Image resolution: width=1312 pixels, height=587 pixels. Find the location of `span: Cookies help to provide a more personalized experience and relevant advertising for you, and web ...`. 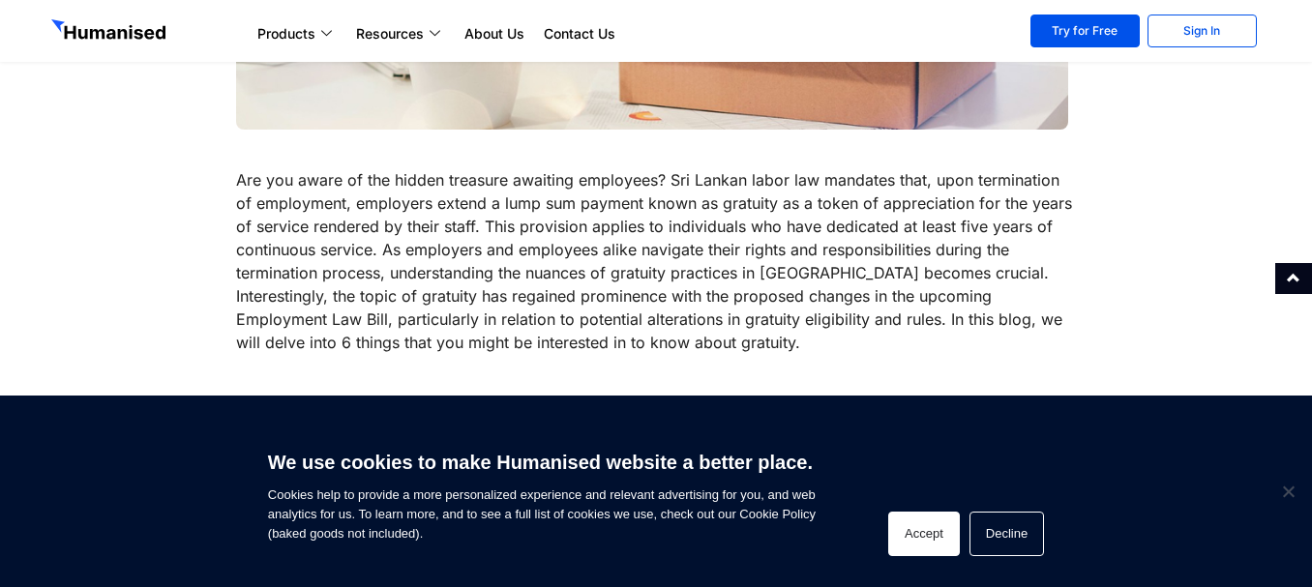

span: Cookies help to provide a more personalized experience and relevant advertising for you, and web ... is located at coordinates (542, 491).